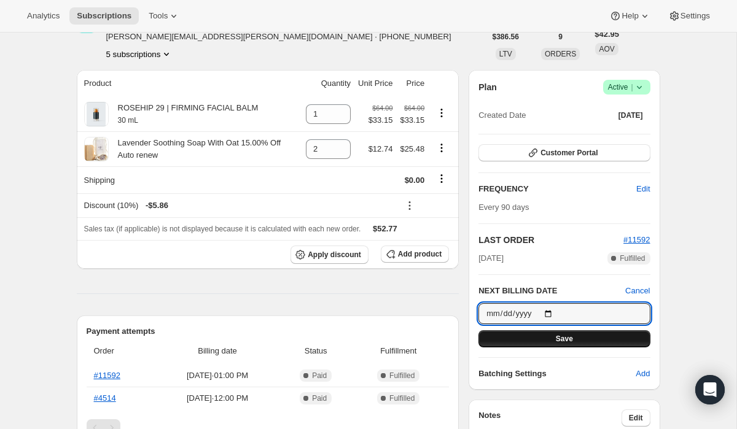  What do you see at coordinates (121, 351) in the screenshot?
I see `th: Order` at bounding box center [121, 351].